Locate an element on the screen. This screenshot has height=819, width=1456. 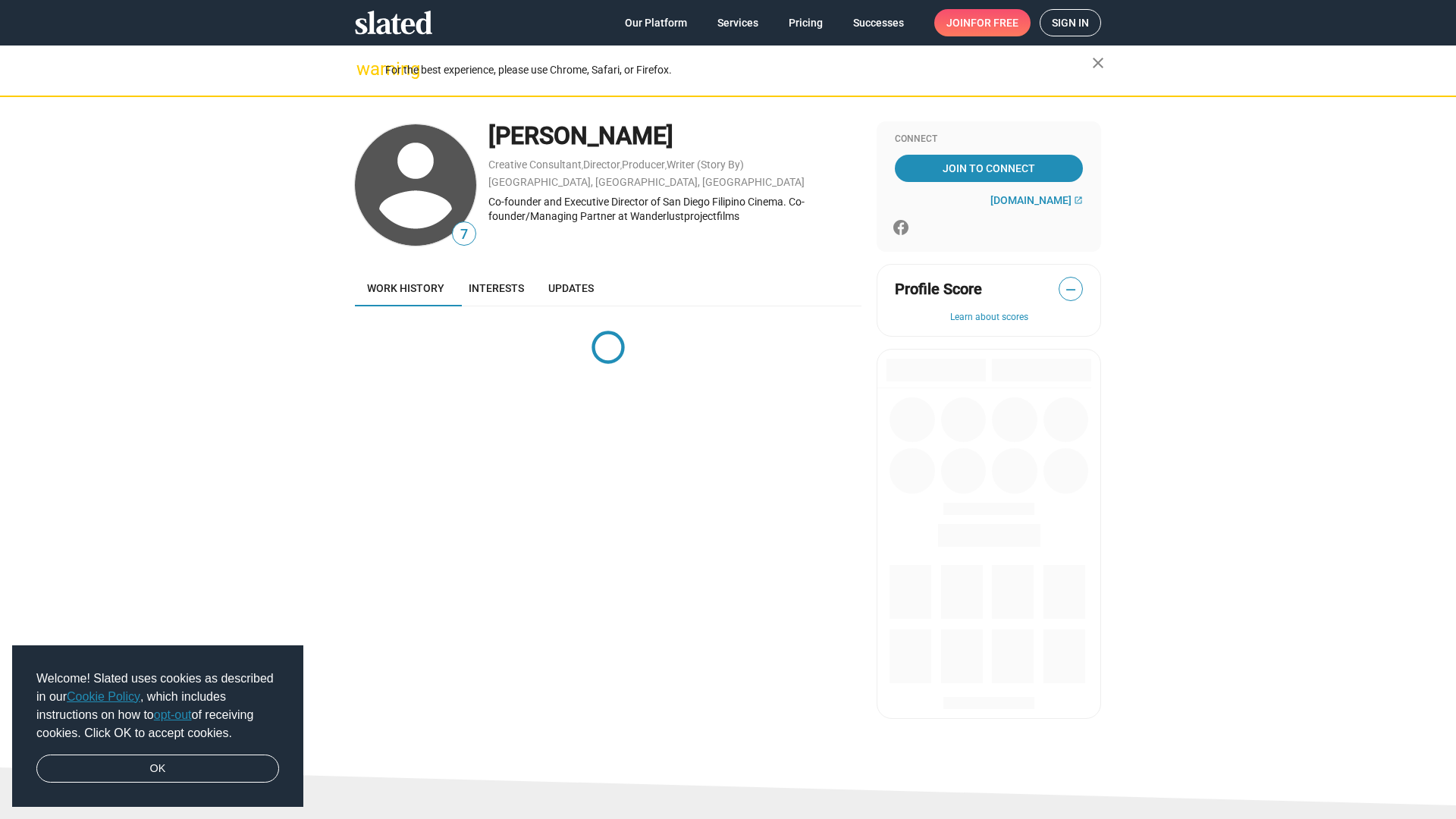
a: Cookie Policy is located at coordinates (103, 696).